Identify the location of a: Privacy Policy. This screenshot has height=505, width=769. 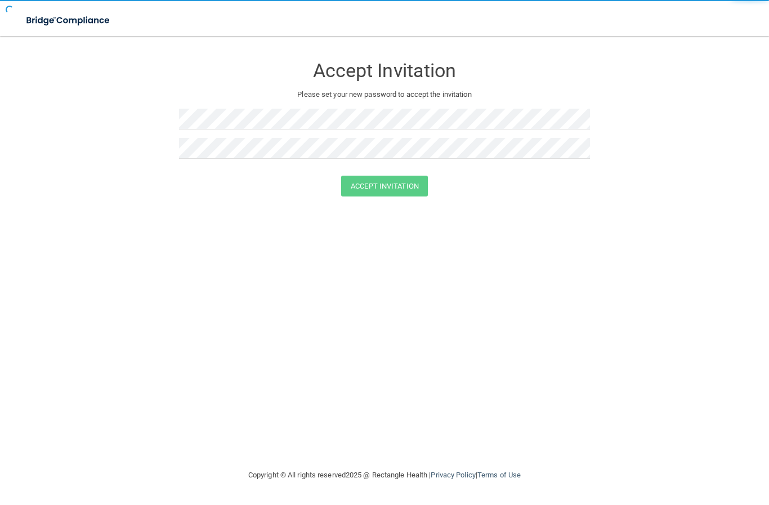
(453, 474).